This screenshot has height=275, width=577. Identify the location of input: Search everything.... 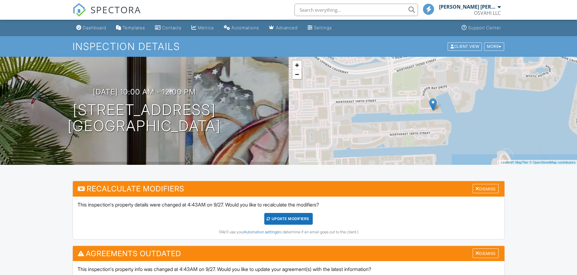
(356, 10).